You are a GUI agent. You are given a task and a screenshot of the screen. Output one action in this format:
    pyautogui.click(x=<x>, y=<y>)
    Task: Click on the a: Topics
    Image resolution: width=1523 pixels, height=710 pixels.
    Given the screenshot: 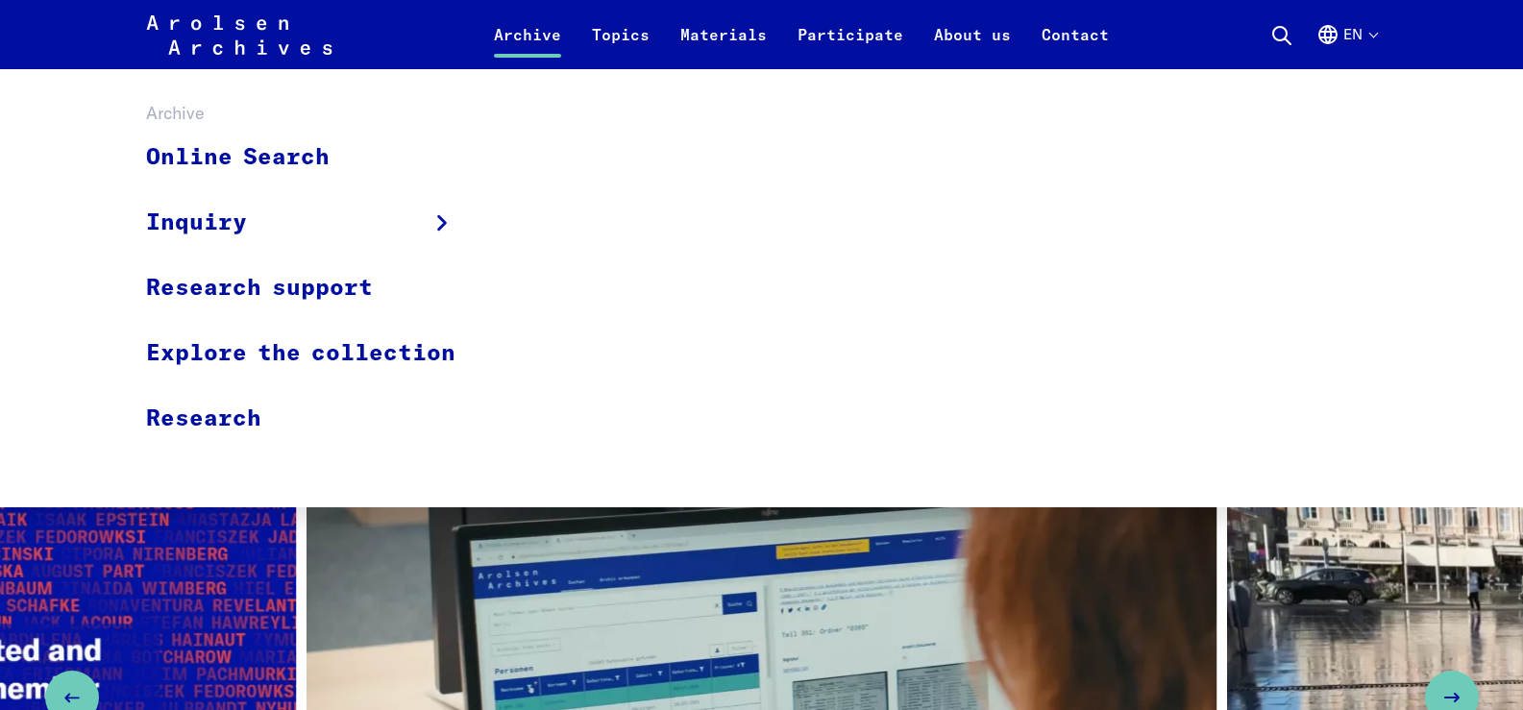 What is the action you would take?
    pyautogui.click(x=621, y=46)
    